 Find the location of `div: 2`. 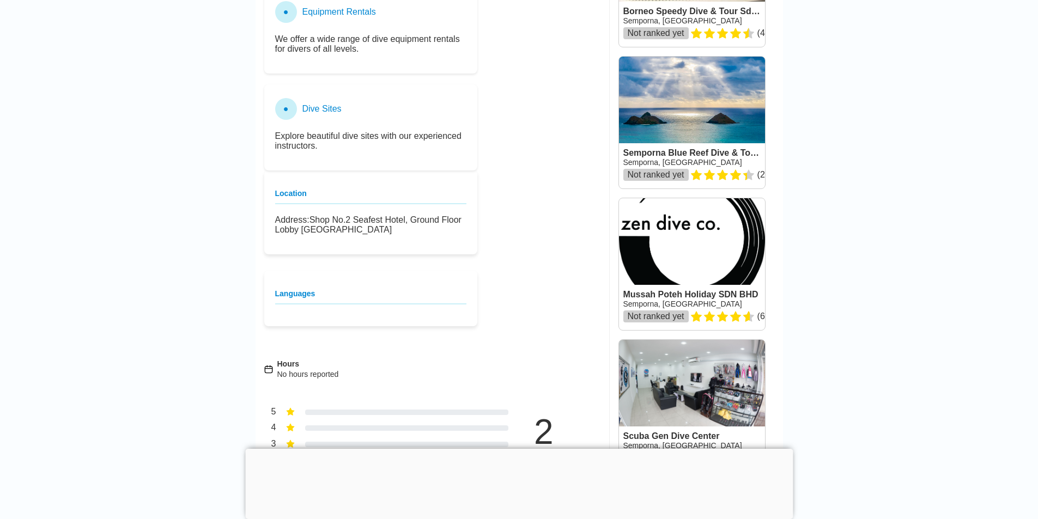

div: 2 is located at coordinates (544, 432).